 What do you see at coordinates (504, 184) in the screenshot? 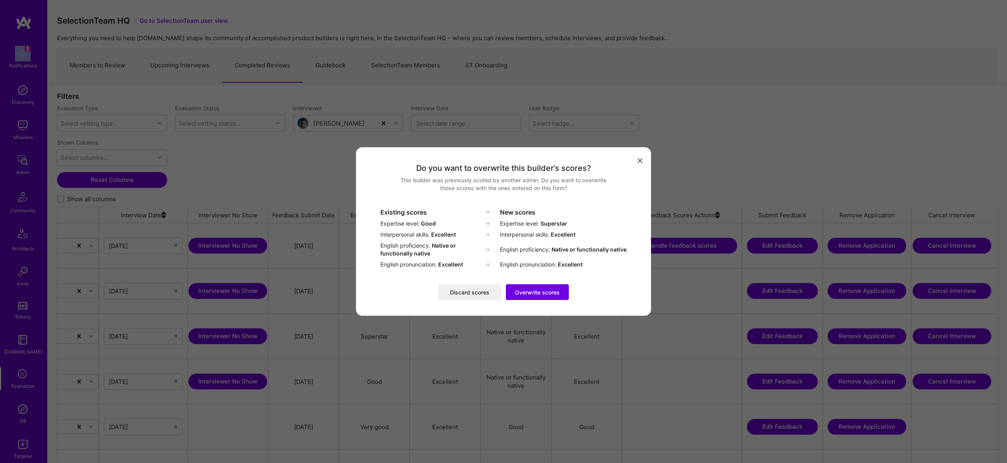
I see `div: This builder was previously scored by another admin. Do you want to overwrite those scores with t...` at bounding box center [504, 184].